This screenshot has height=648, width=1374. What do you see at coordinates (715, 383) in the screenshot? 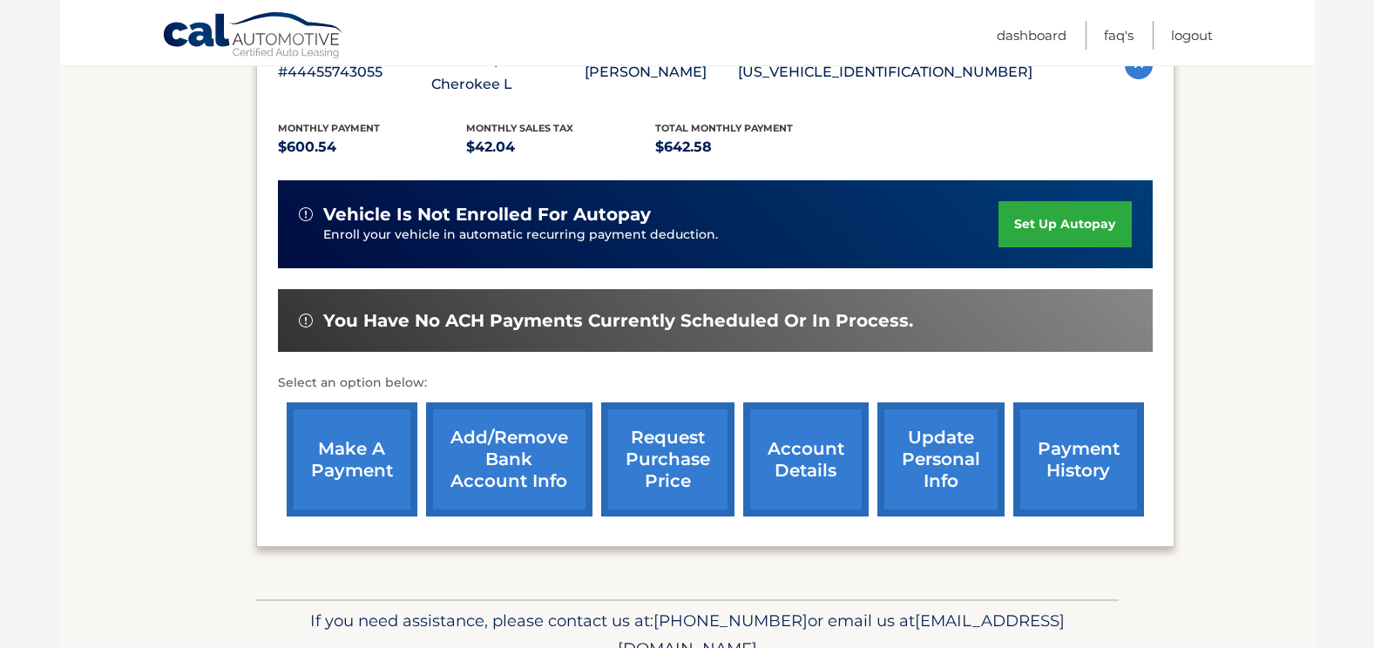
I see `p: Select an option below:` at bounding box center [715, 383].